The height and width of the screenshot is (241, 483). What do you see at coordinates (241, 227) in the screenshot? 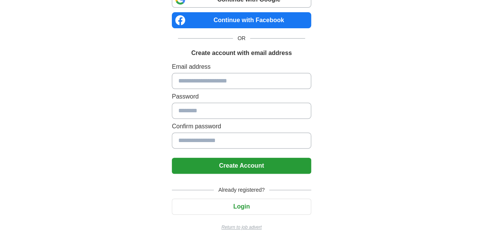
I see `p: Return to job advert` at bounding box center [241, 227].